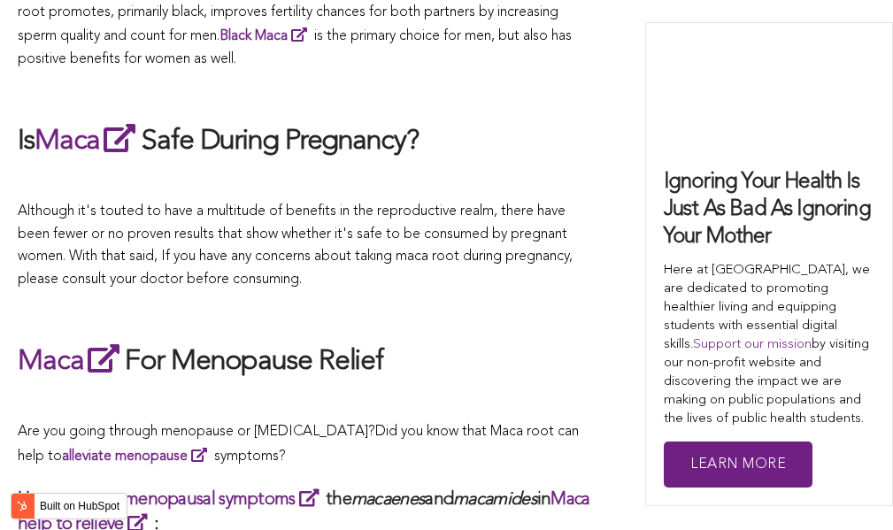 This screenshot has height=530, width=893. Describe the element at coordinates (69, 506) in the screenshot. I see `button: Built on HubSpot` at that location.